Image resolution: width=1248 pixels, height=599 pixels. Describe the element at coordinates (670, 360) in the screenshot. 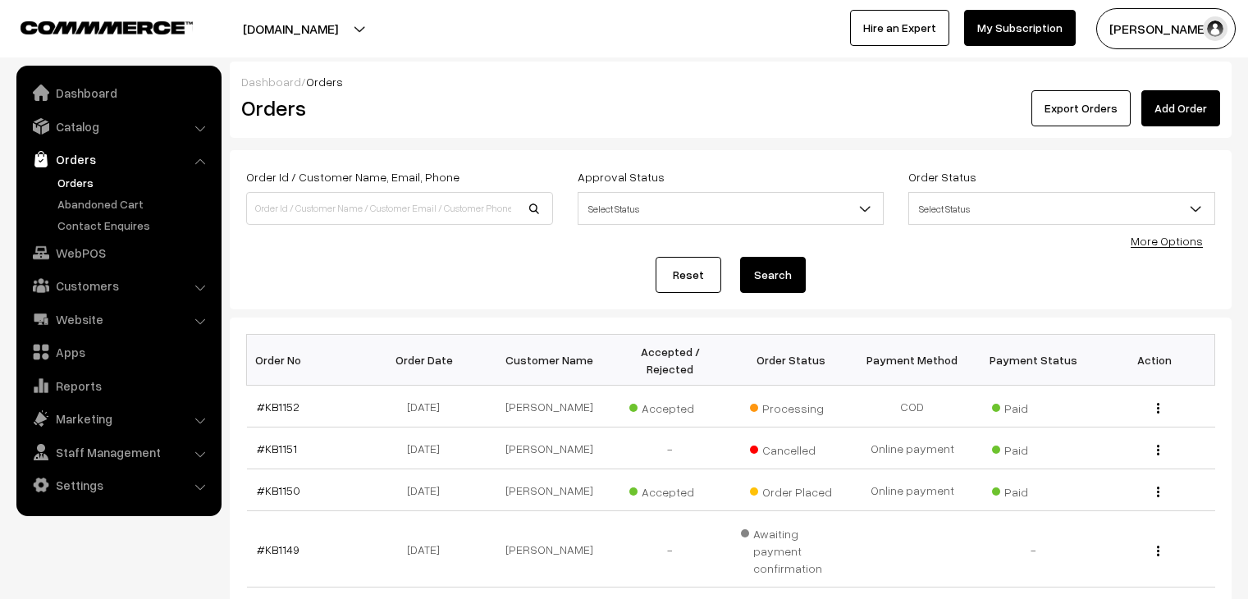

I see `th: Accepted / Rejected` at that location.